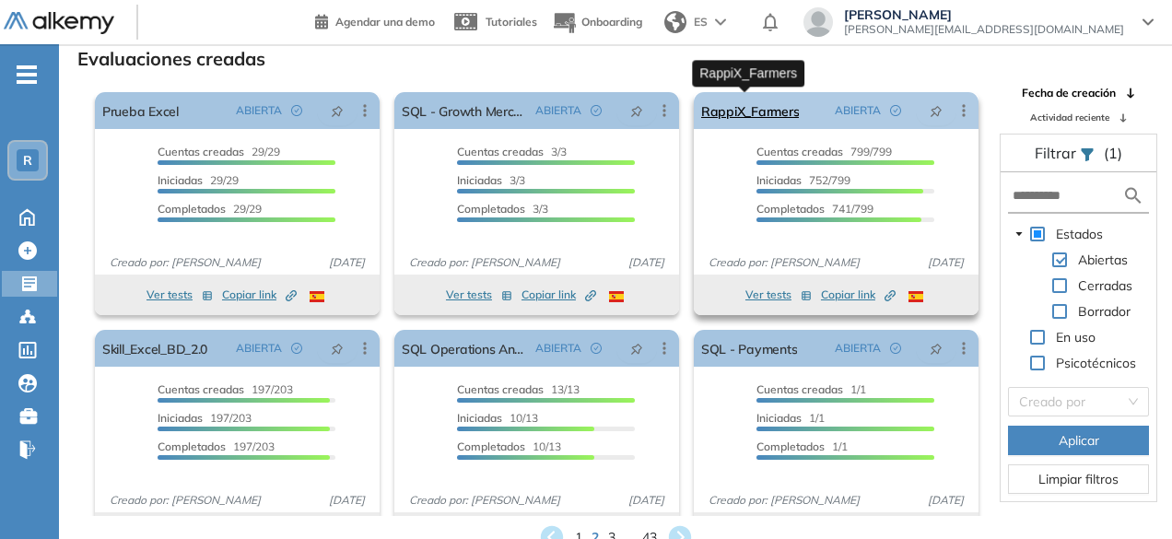  Describe the element at coordinates (171, 59) in the screenshot. I see `h3: Evaluaciones creadas` at that location.